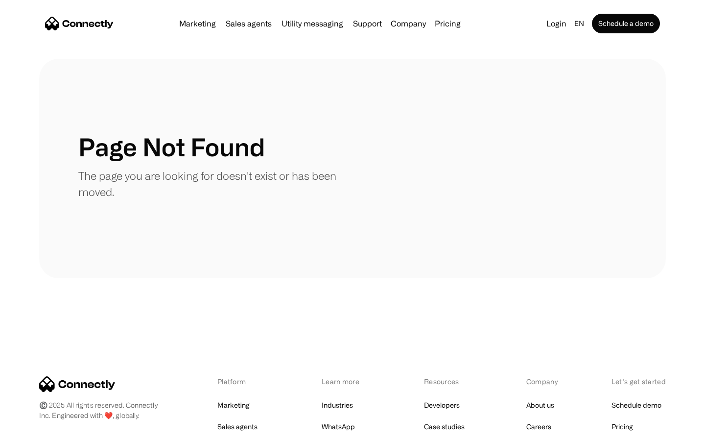 This screenshot has width=705, height=441. I want to click on p: The page you are looking for doesn't exist or has been moved., so click(215, 184).